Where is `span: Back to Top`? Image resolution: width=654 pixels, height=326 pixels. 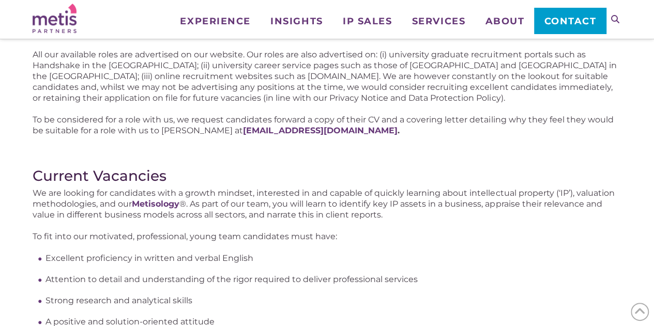
span: Back to Top is located at coordinates (640, 312).